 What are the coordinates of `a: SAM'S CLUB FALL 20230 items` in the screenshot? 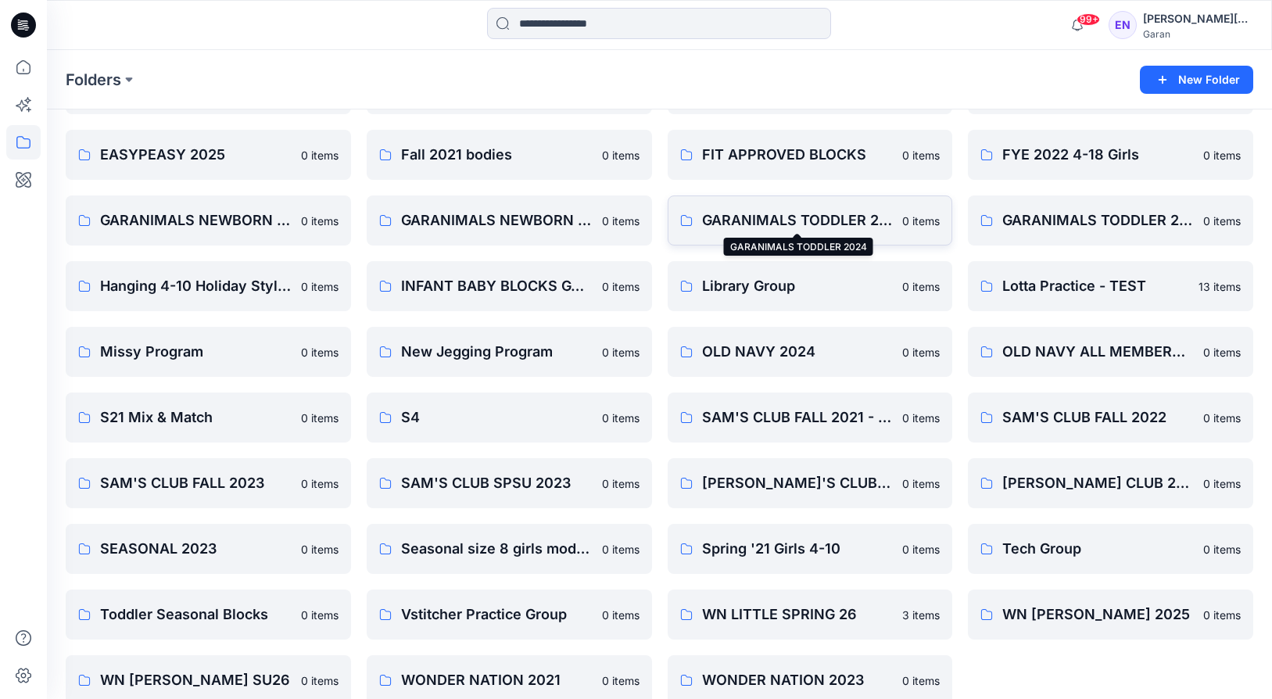 It's located at (208, 483).